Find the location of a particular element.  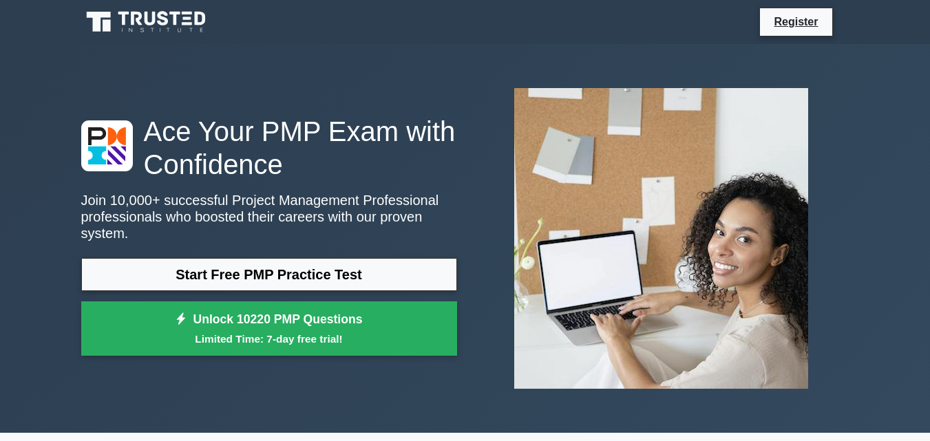

h1: Ace Your PMP Exam with Confidence is located at coordinates (269, 148).